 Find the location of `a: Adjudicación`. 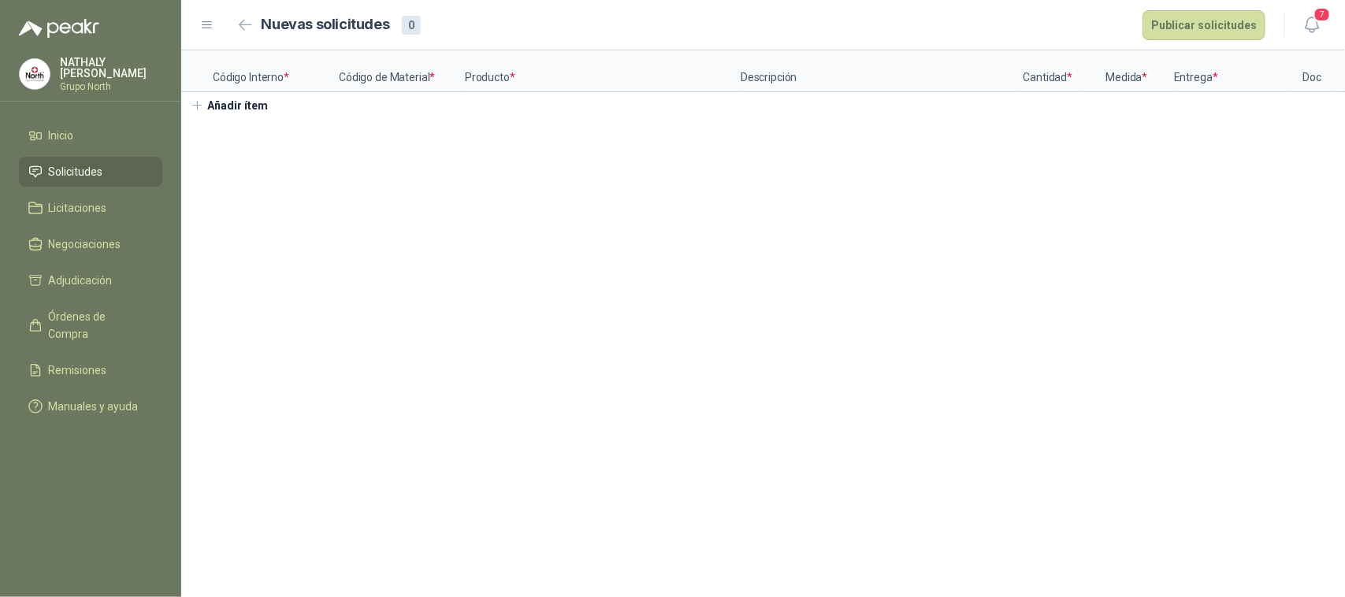

a: Adjudicación is located at coordinates (91, 281).